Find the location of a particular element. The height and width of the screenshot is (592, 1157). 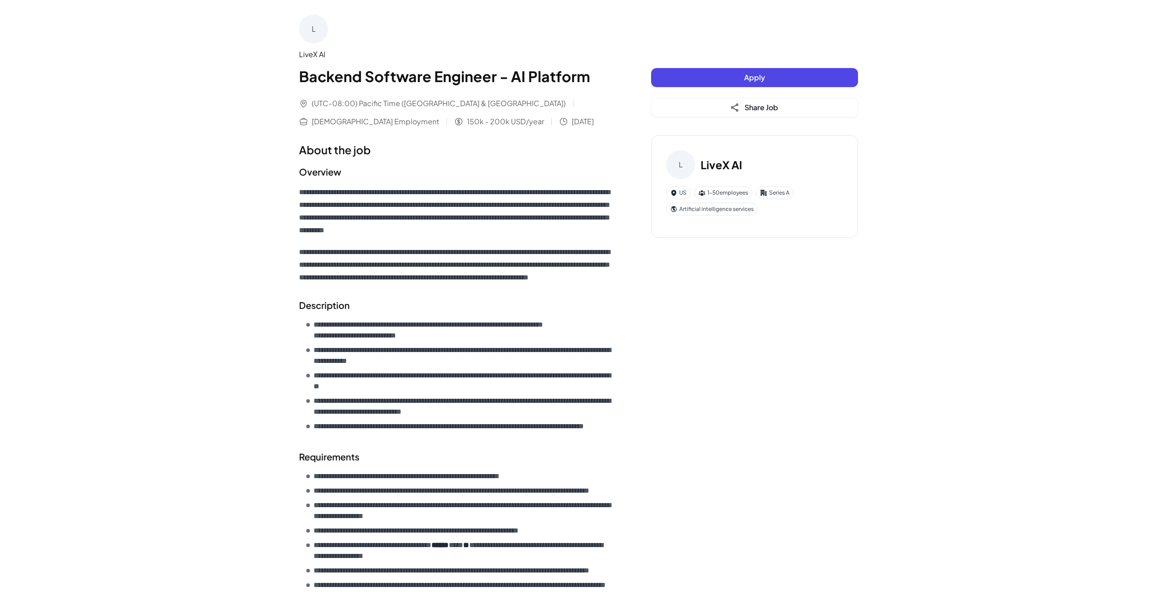

div: LiveX AI is located at coordinates (457, 54).